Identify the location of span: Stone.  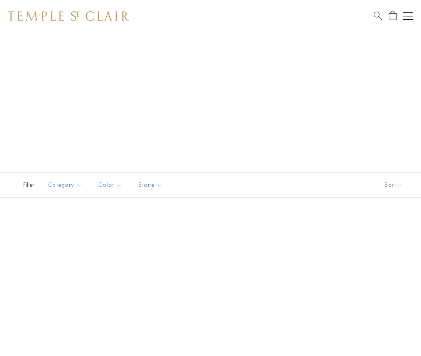
(151, 185).